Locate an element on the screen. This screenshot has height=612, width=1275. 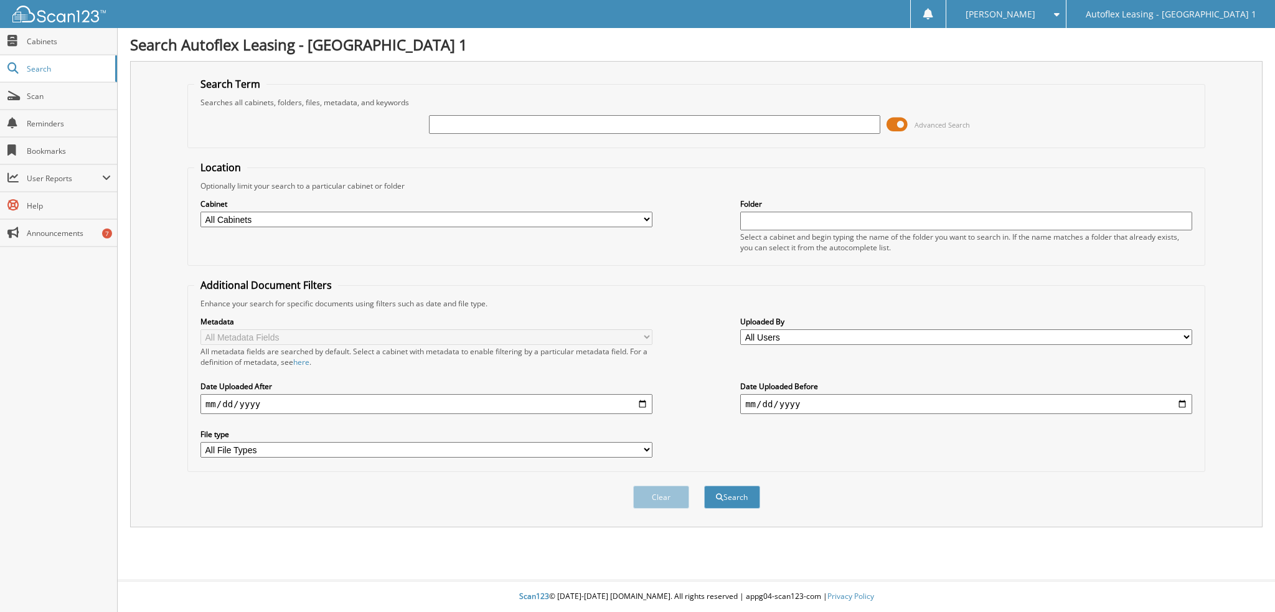
button: Search is located at coordinates (732, 497).